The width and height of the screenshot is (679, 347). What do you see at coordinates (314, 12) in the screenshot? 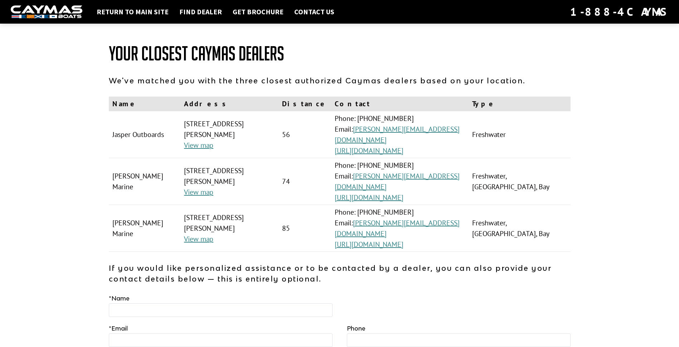
I see `a: Contact Us` at bounding box center [314, 12].